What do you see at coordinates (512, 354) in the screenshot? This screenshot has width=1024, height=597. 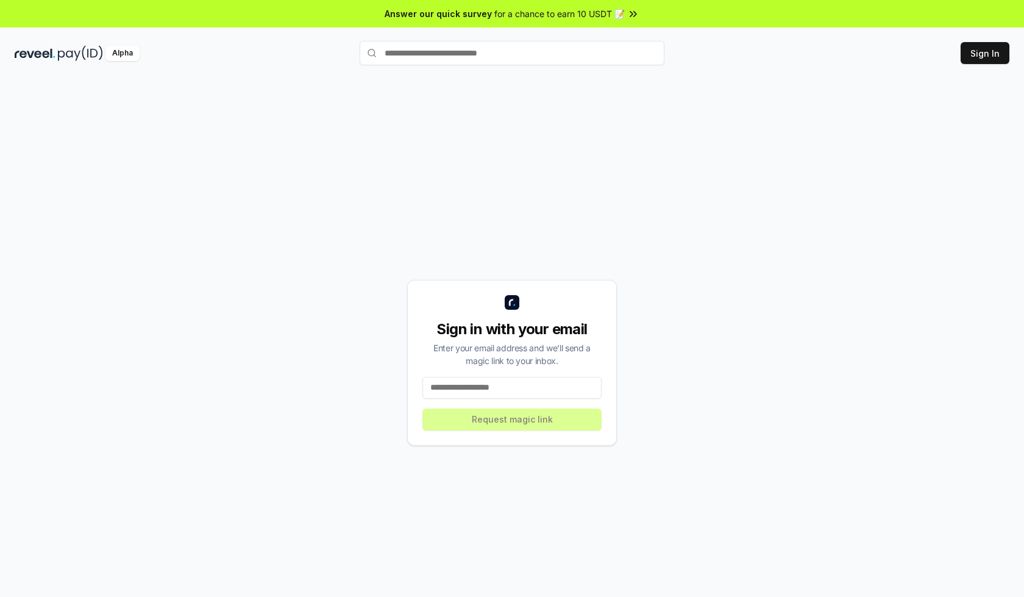 I see `div: Enter your email address and we’ll send a magic link to your inbox.` at bounding box center [512, 354].